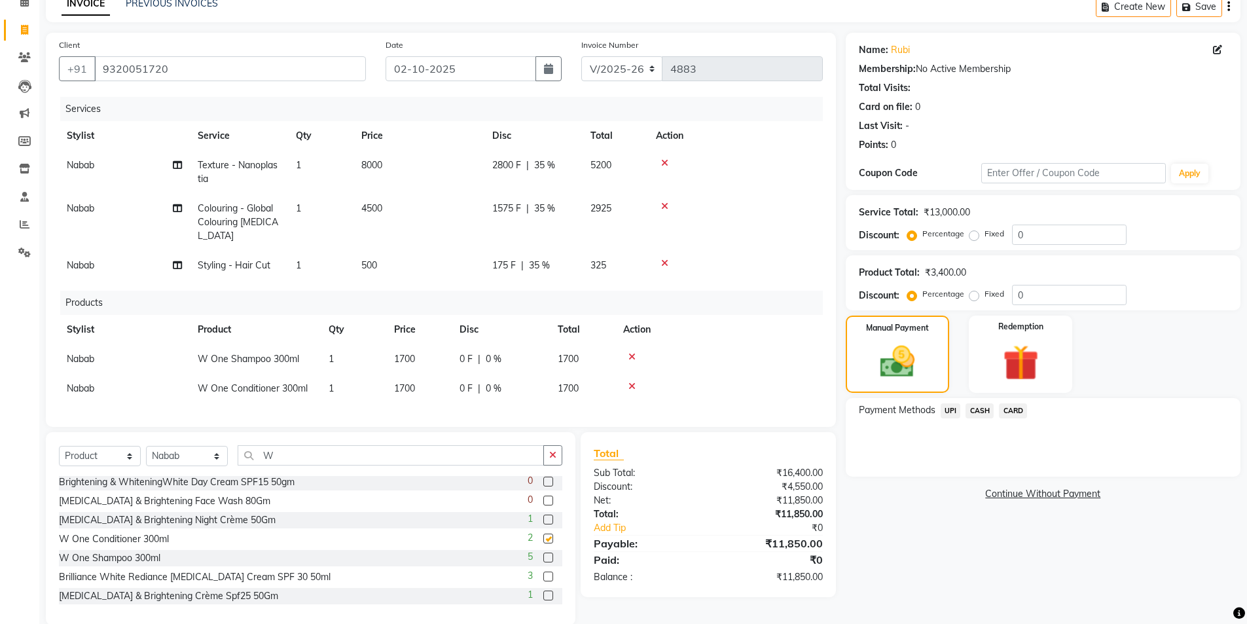 This screenshot has width=1247, height=624. Describe the element at coordinates (950, 410) in the screenshot. I see `span: UPI` at that location.